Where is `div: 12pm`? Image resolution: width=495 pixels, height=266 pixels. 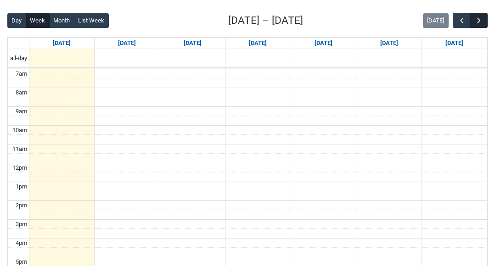 div: 12pm is located at coordinates (20, 168).